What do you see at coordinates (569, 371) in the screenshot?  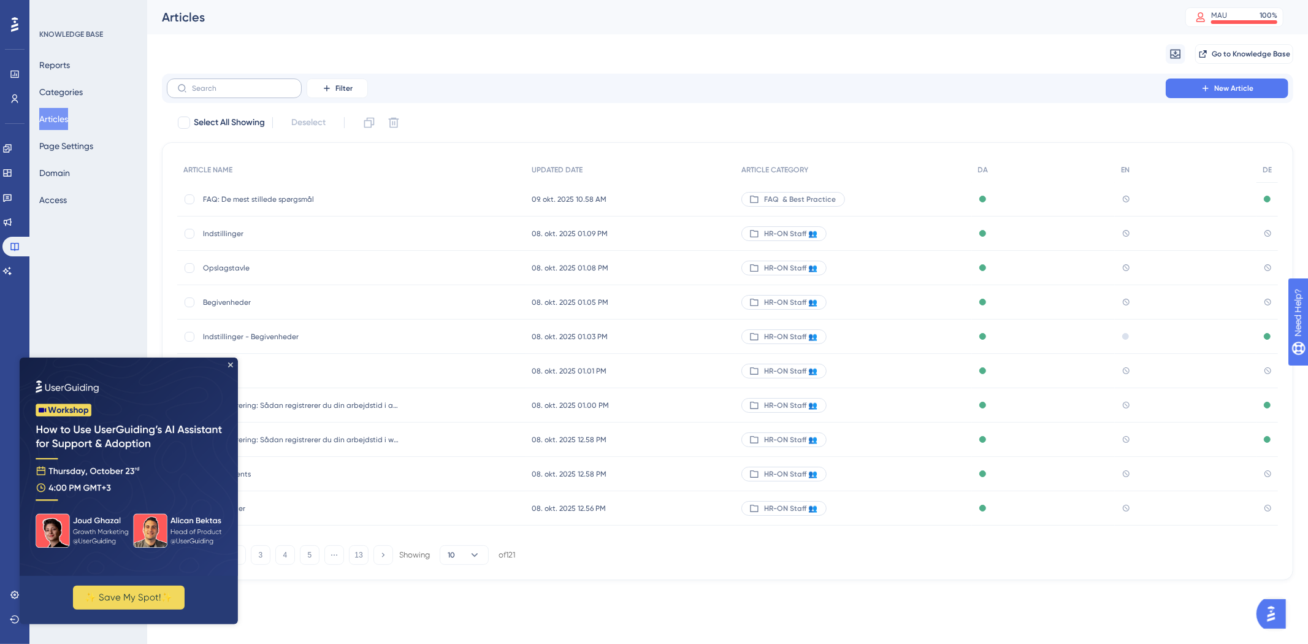 I see `span: 08. okt. 2025 01.01 PM` at bounding box center [569, 371].